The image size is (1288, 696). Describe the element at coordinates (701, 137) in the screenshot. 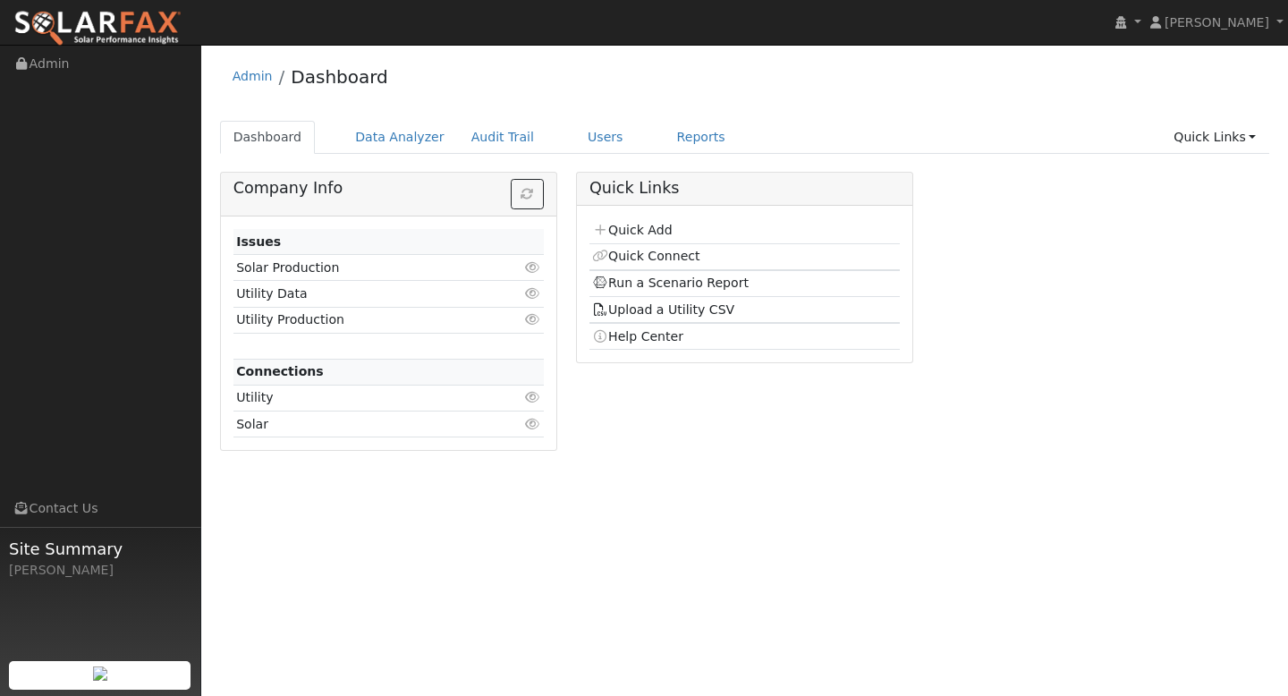

I see `a: Reports` at that location.